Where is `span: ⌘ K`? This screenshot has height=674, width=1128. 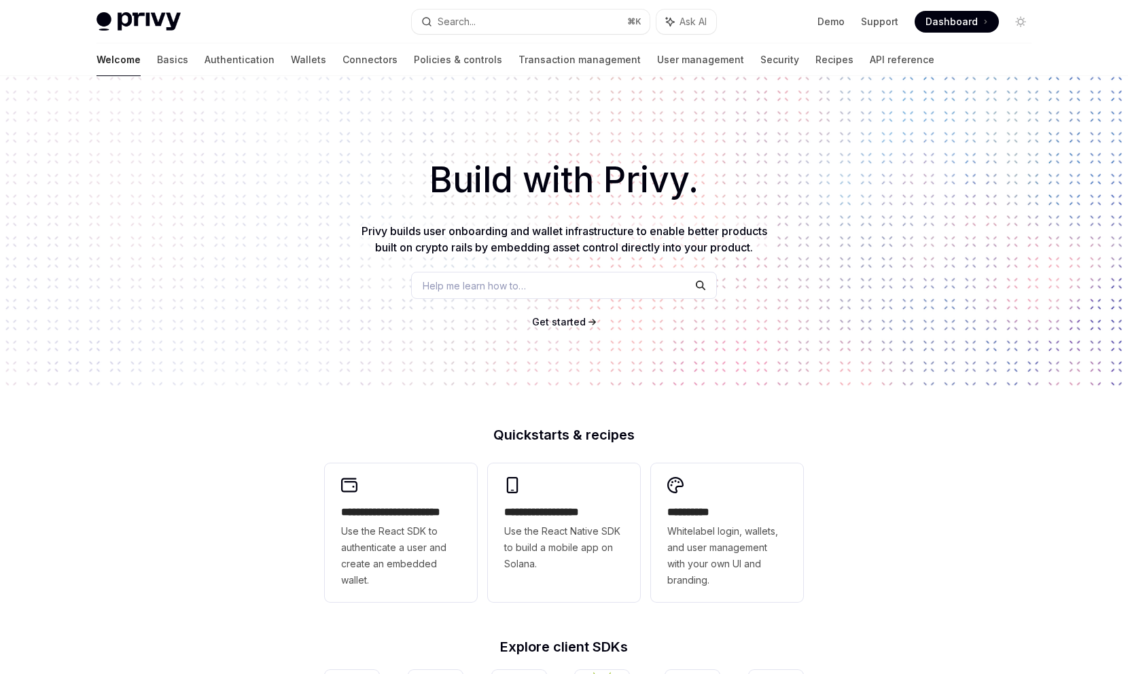 span: ⌘ K is located at coordinates (634, 22).